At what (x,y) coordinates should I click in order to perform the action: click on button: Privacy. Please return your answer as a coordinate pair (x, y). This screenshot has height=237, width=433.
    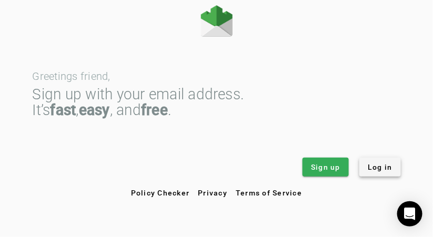
    Looking at the image, I should click on (213, 193).